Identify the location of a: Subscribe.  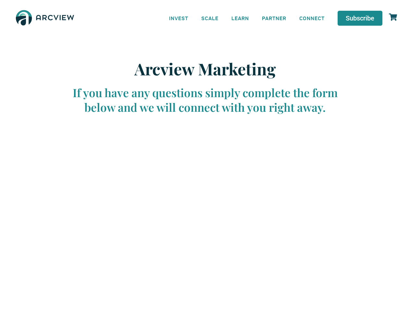
(360, 18).